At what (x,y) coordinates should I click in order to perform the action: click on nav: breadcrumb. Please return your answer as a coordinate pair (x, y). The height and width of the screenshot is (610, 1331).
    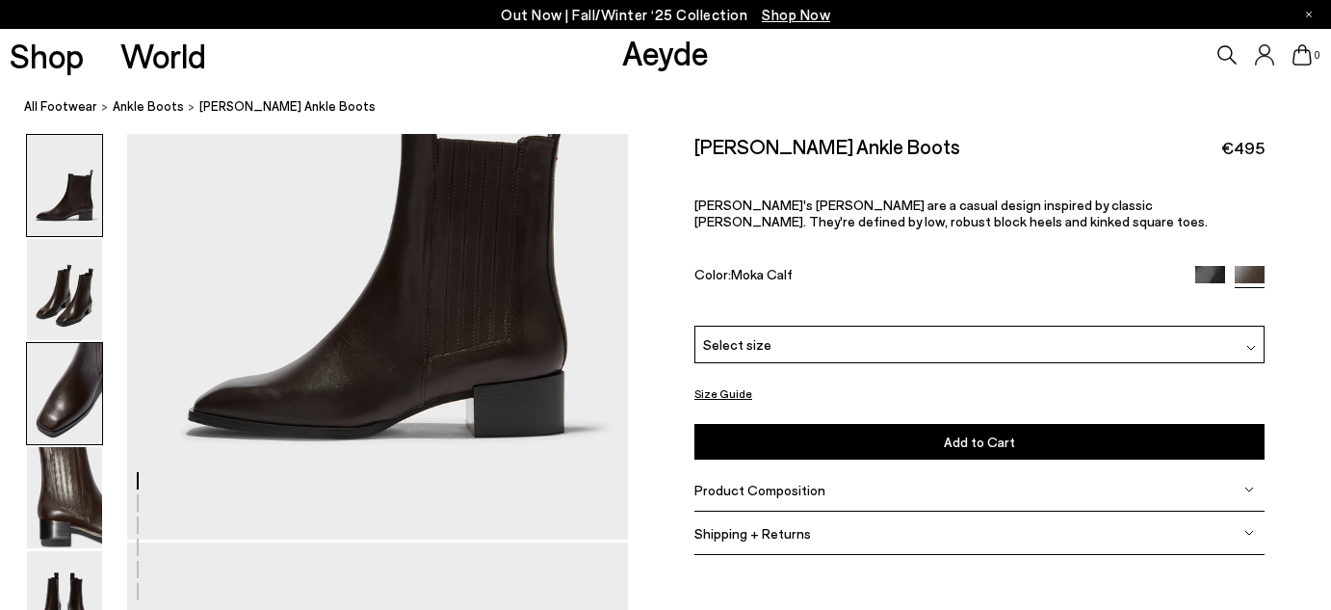
    Looking at the image, I should click on (677, 107).